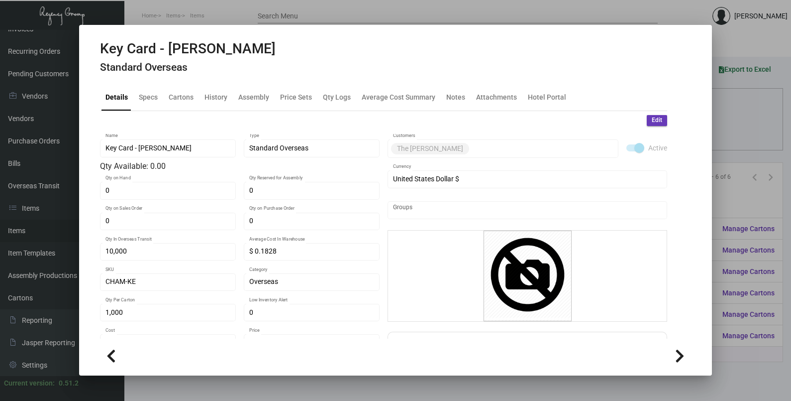 The image size is (791, 401). Describe the element at coordinates (116, 97) in the screenshot. I see `div: Details` at that location.